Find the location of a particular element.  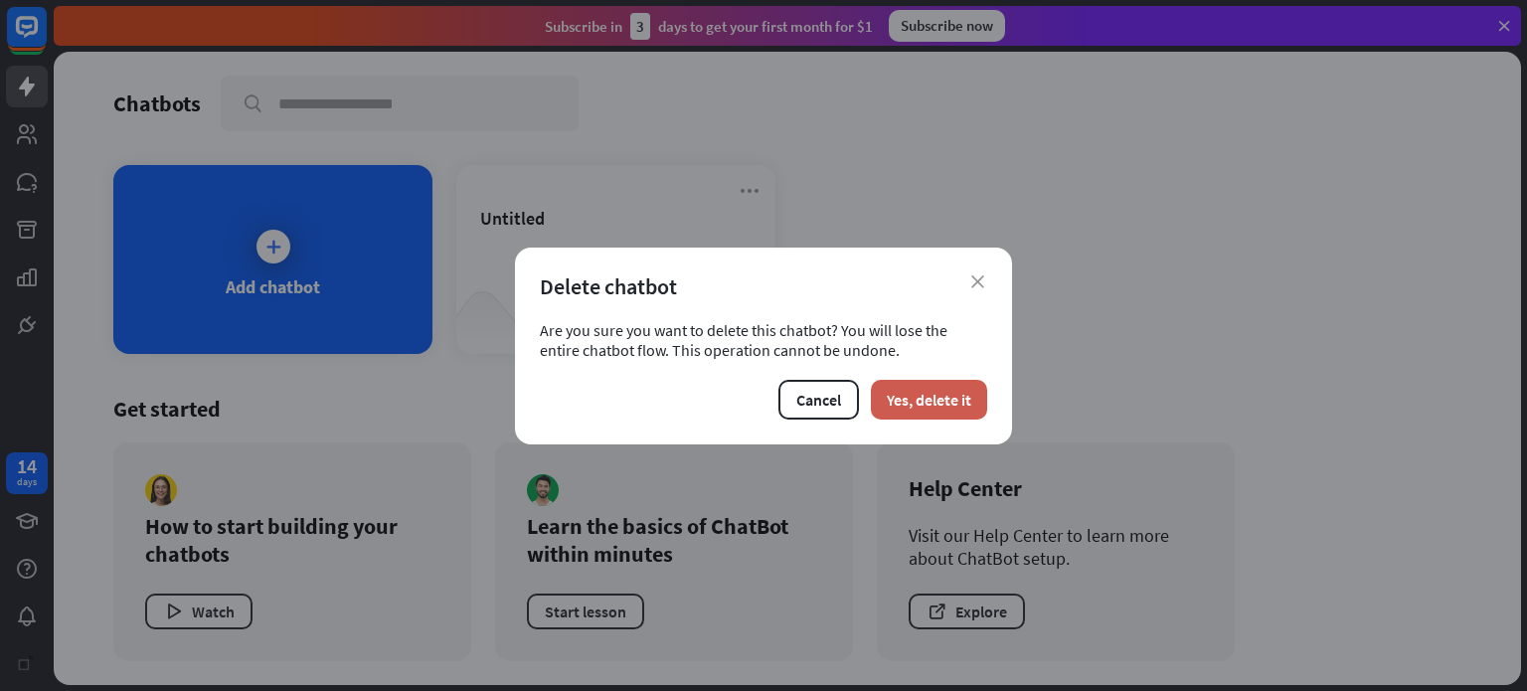

div: Are you sure you want to delete this chatbot? You will lose the entire chatbot flow. This operati... is located at coordinates (763, 340).